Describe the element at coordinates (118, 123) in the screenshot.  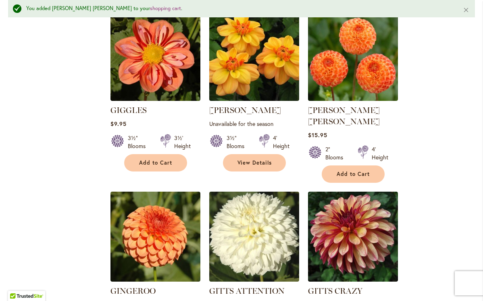
I see `span: $9.95` at that location.